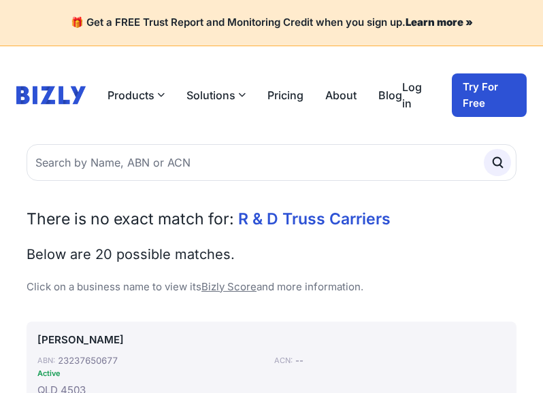 The height and width of the screenshot is (393, 543). Describe the element at coordinates (283, 361) in the screenshot. I see `div: ACN:` at that location.